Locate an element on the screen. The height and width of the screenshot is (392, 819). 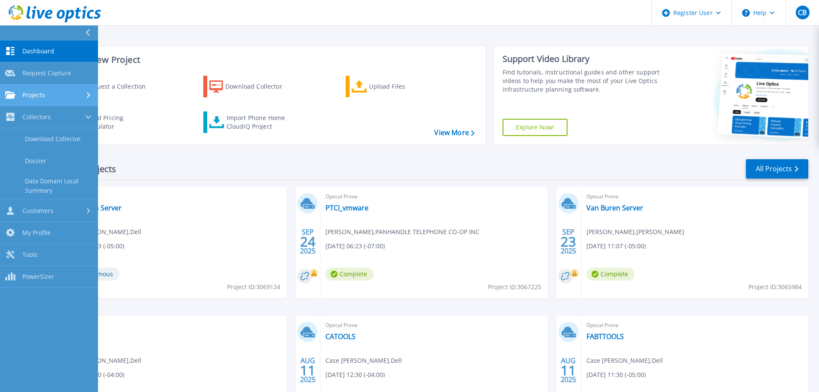
span: 23 is located at coordinates (568, 241).